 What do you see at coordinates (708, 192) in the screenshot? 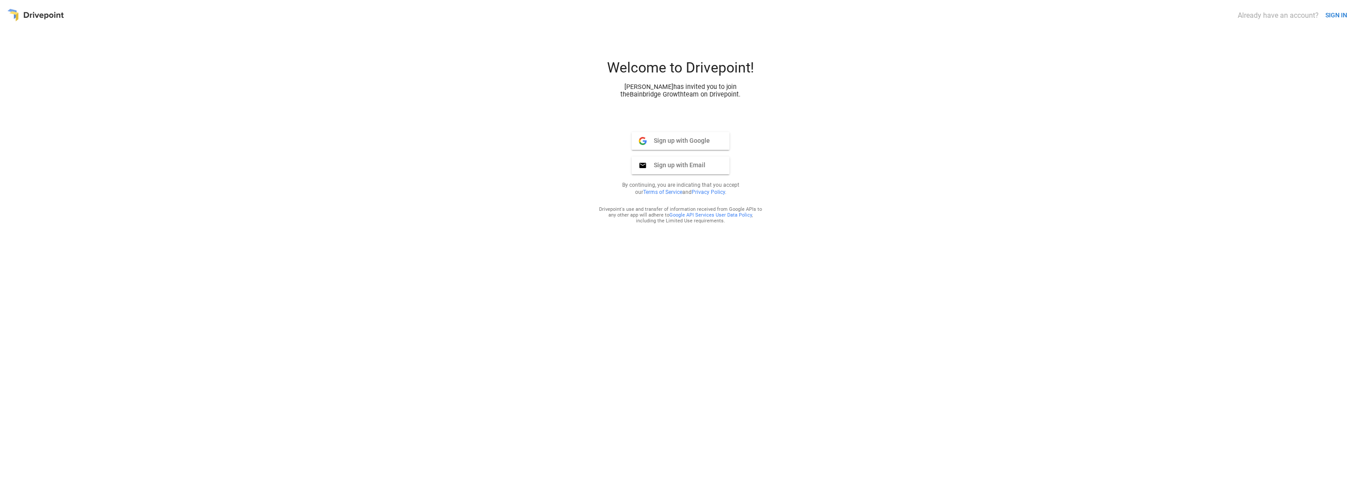
I see `a: Privacy Policy` at bounding box center [708, 192].